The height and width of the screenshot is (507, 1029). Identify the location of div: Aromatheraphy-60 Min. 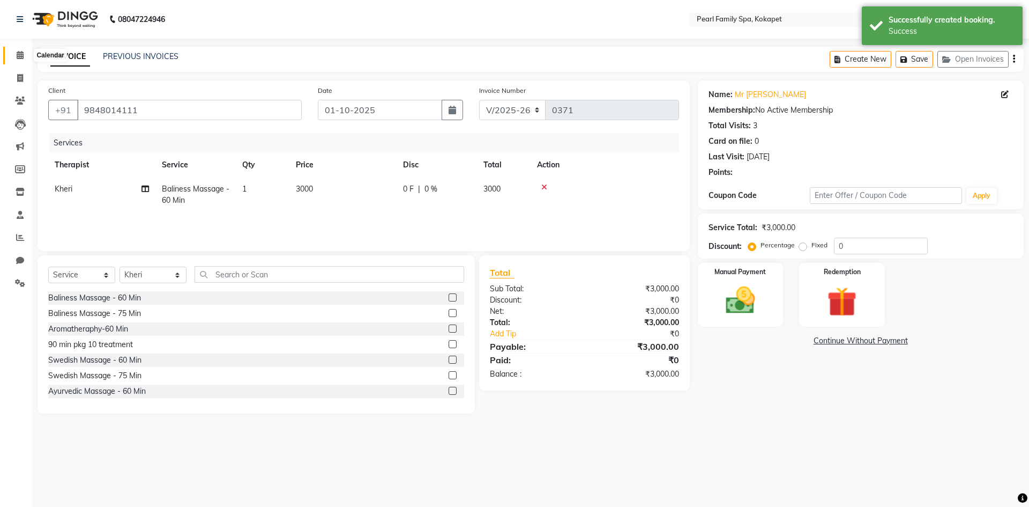
(88, 329).